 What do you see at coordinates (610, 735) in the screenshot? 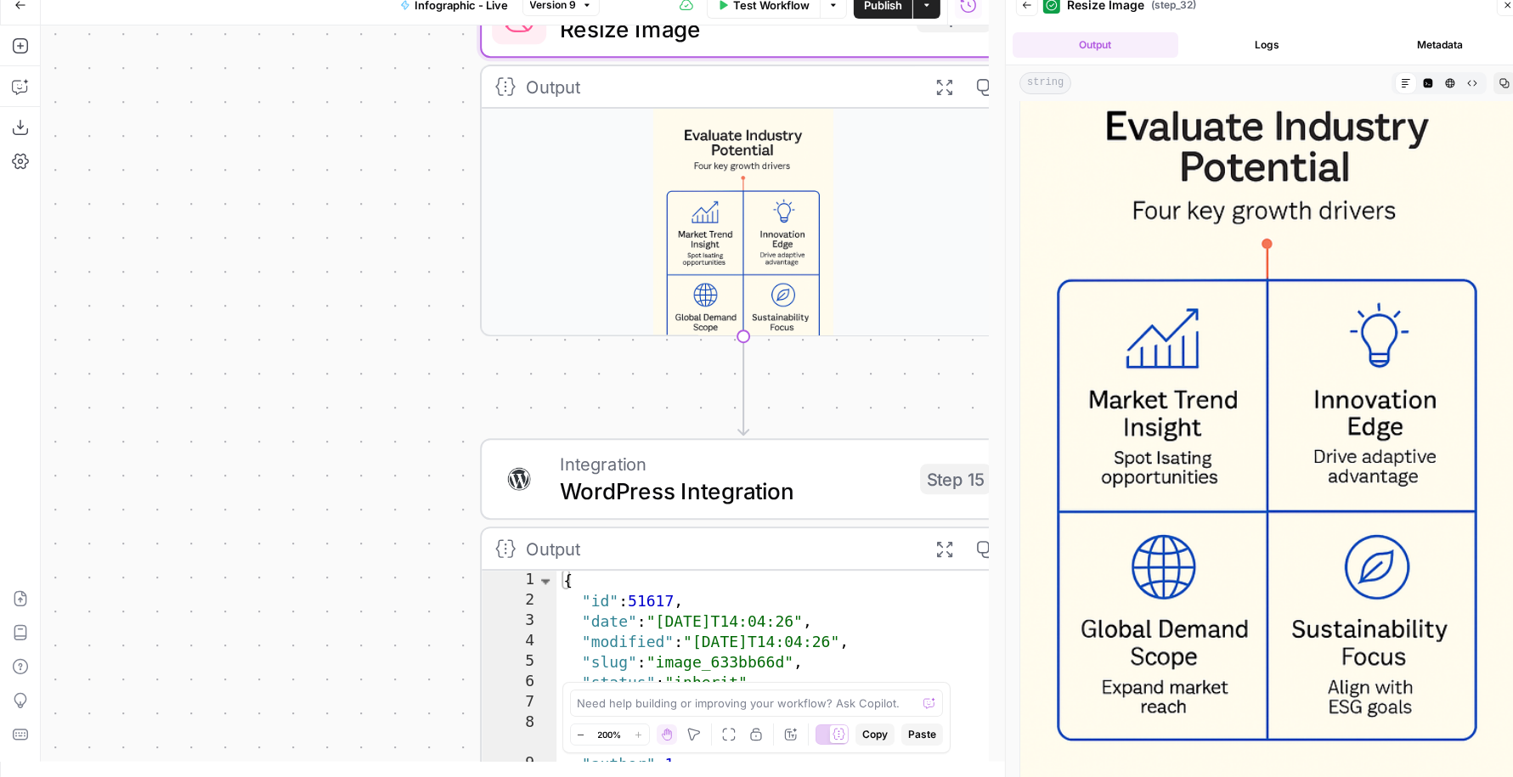
I see `span: 200%` at bounding box center [610, 735].